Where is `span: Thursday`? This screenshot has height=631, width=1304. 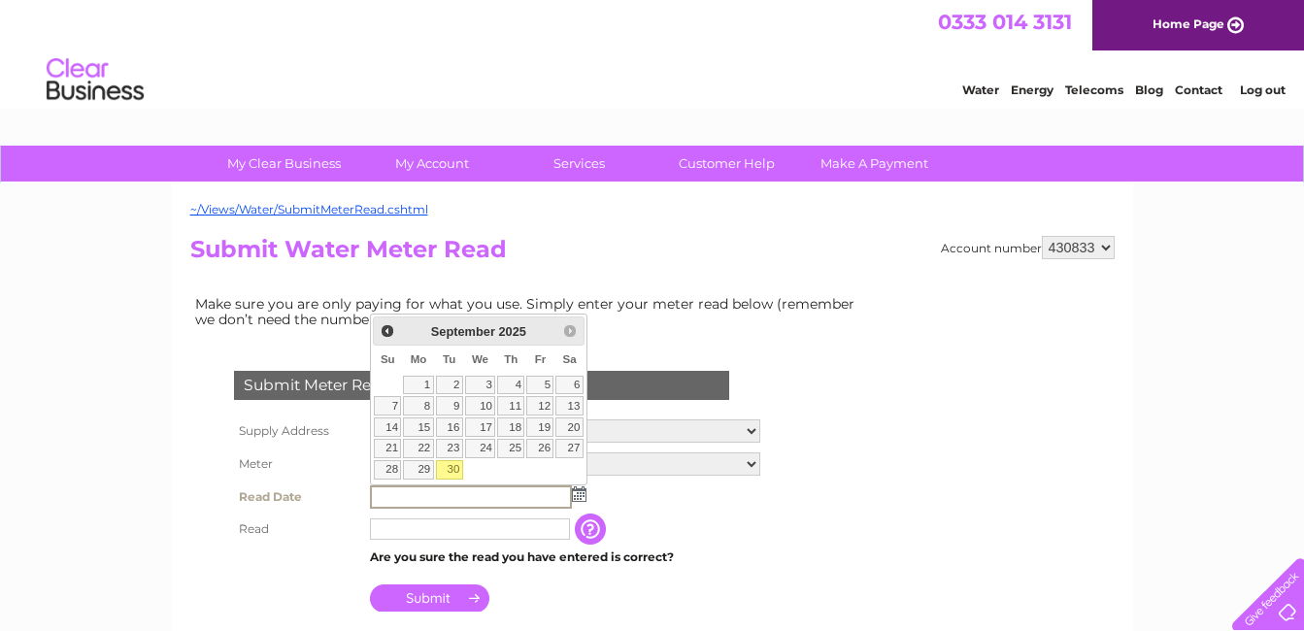
span: Thursday is located at coordinates (511, 359).